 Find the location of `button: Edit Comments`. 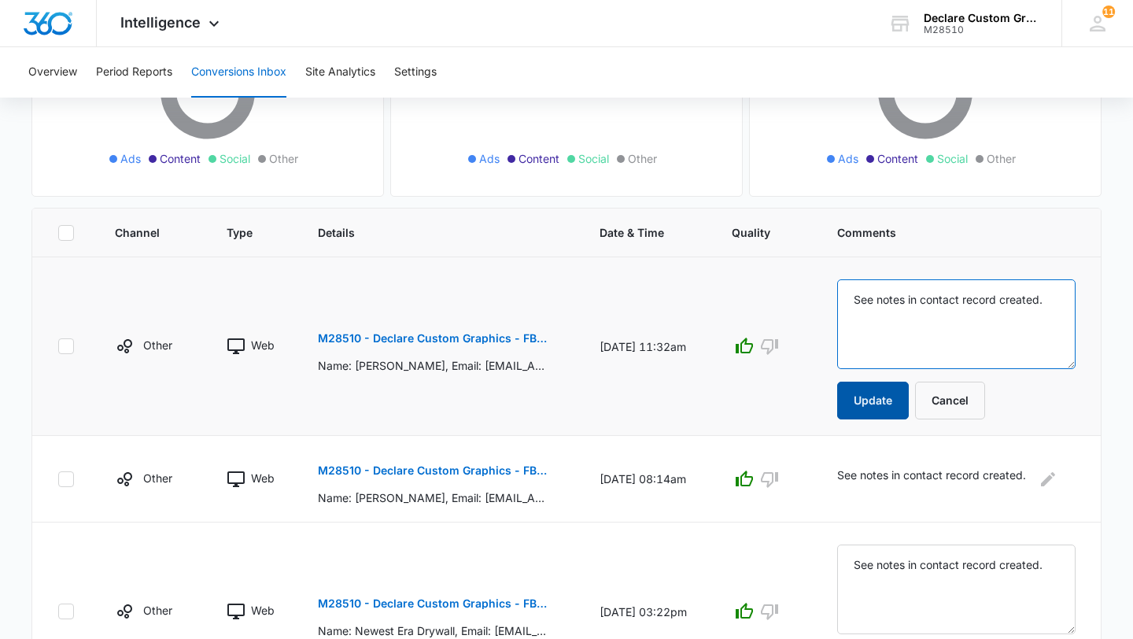

button: Edit Comments is located at coordinates (1048, 479).